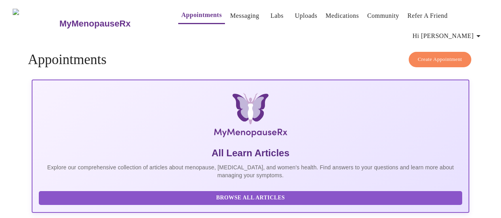 This screenshot has width=501, height=218. I want to click on a: Refer a Friend, so click(427, 16).